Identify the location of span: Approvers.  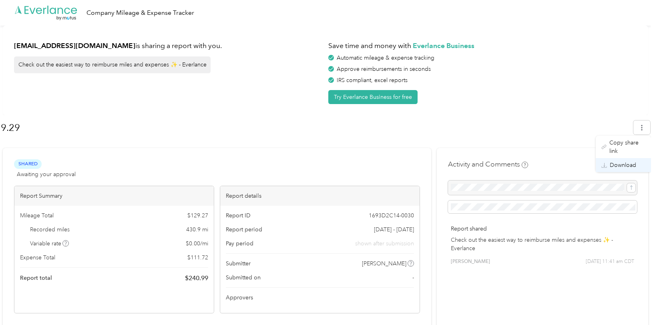
(240, 298).